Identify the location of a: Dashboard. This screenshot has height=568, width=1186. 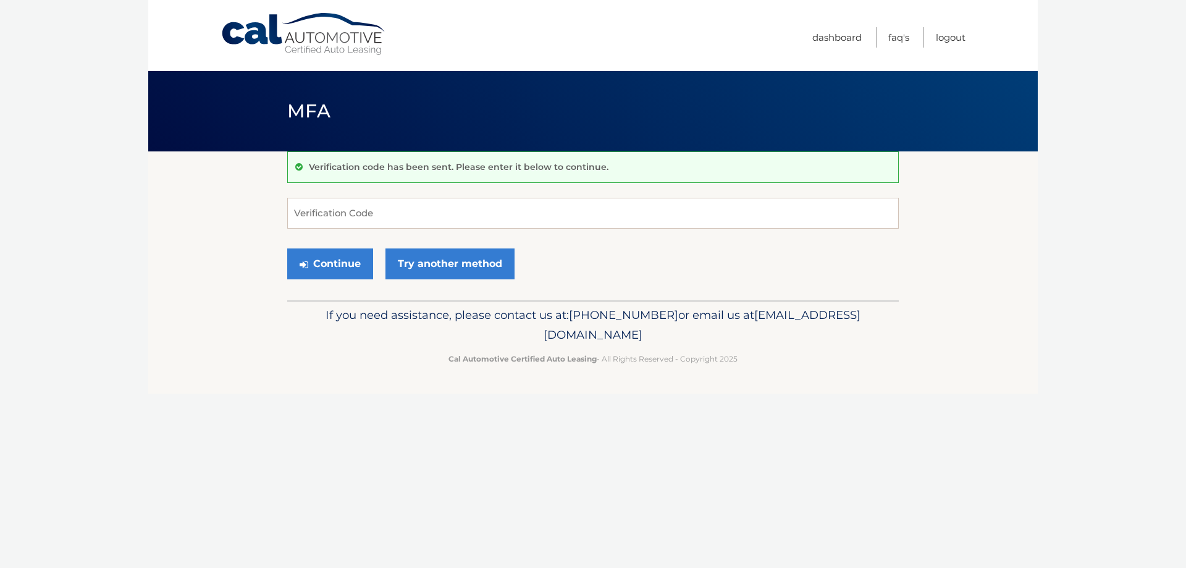
(837, 37).